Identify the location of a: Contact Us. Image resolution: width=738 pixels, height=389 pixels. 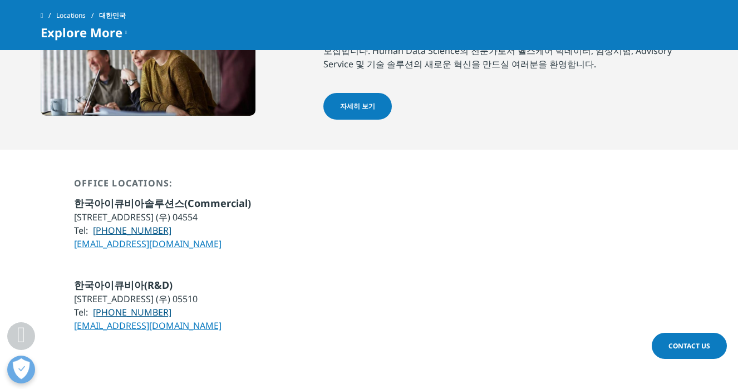
(689, 346).